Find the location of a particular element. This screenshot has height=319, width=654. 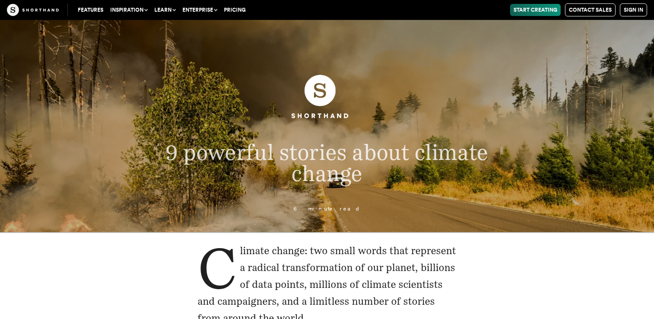

a: Features is located at coordinates (90, 10).